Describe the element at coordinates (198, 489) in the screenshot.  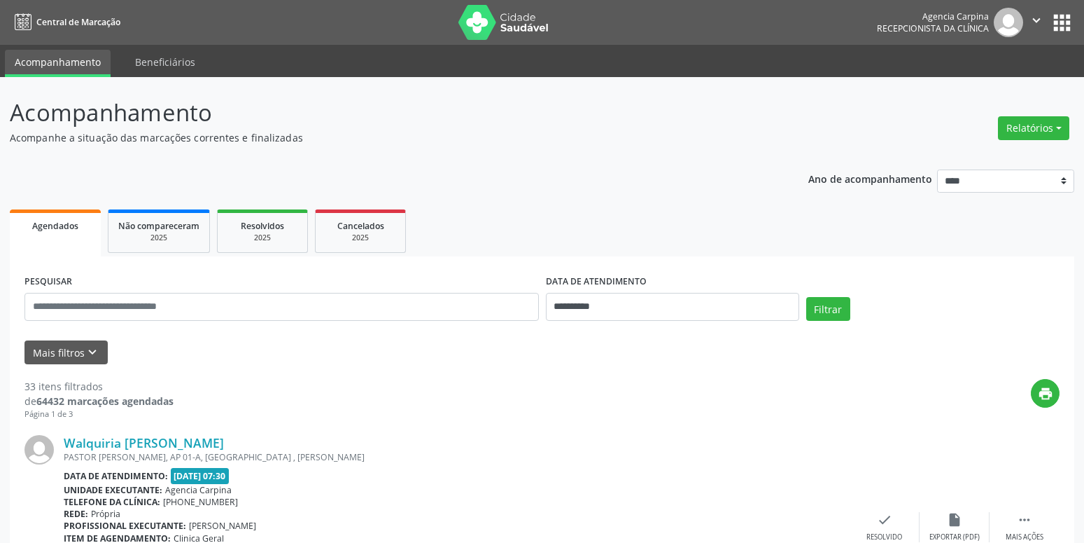
I see `span: Agencia Carpina` at that location.